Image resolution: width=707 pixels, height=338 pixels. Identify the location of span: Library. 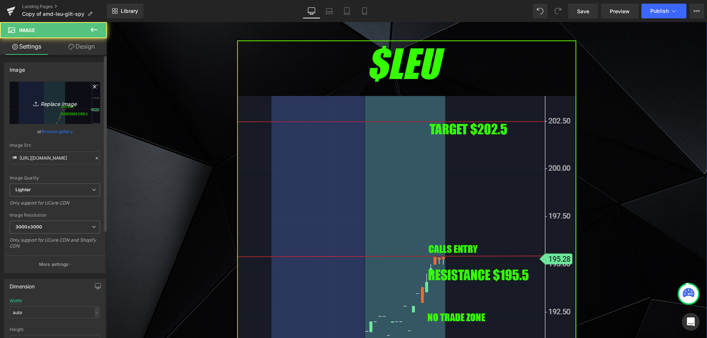
(129, 11).